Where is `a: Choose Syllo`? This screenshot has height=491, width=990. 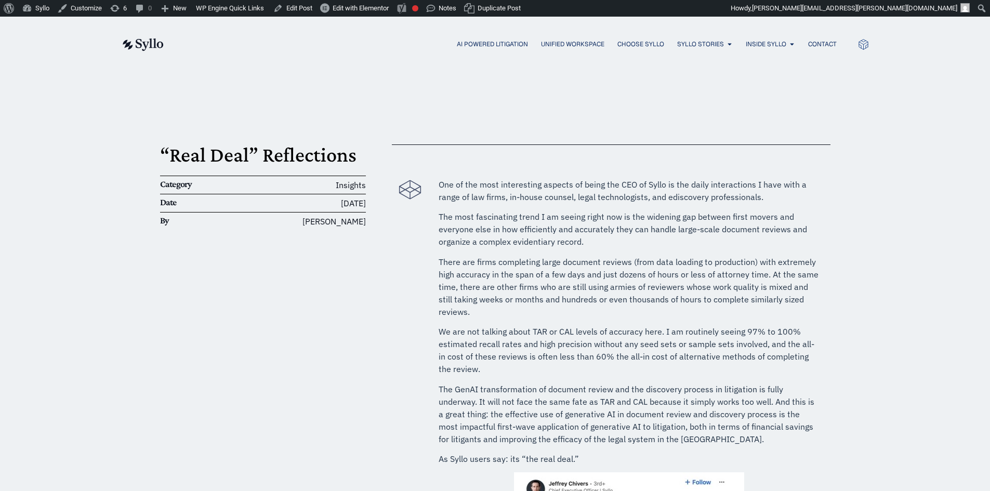
a: Choose Syllo is located at coordinates (641, 44).